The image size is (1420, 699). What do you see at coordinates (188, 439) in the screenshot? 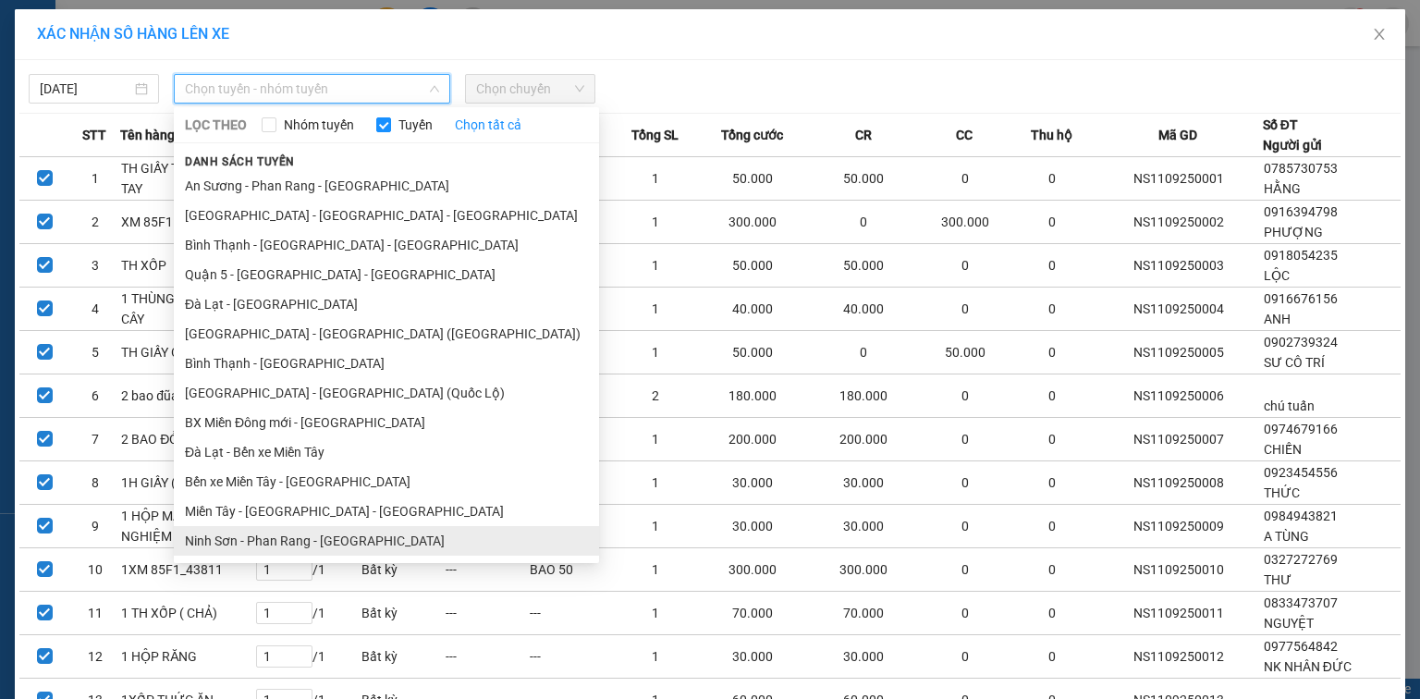
I see `td: 2 BAO ĐỎ` at bounding box center [188, 439].